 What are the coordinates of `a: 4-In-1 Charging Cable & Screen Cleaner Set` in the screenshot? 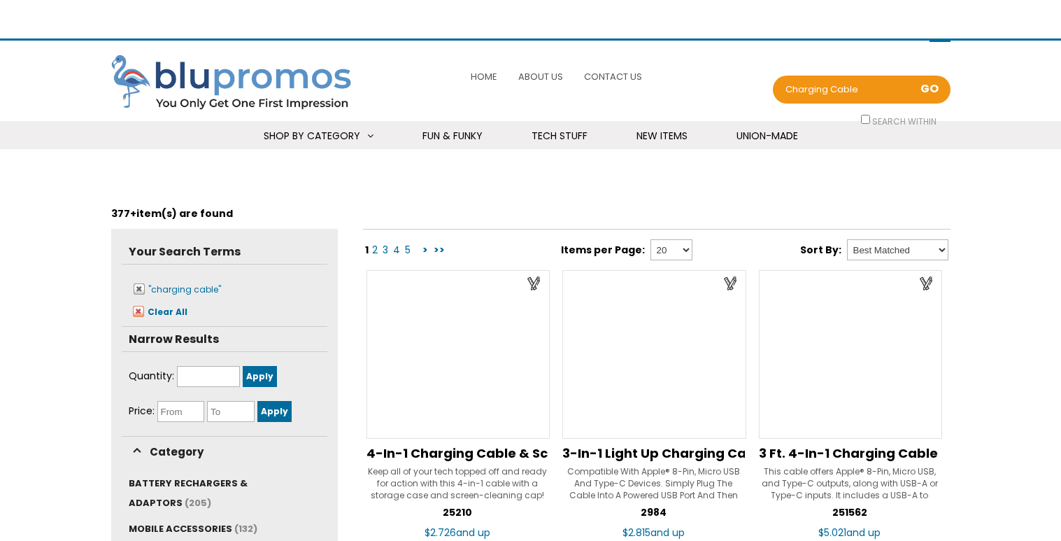 It's located at (458, 453).